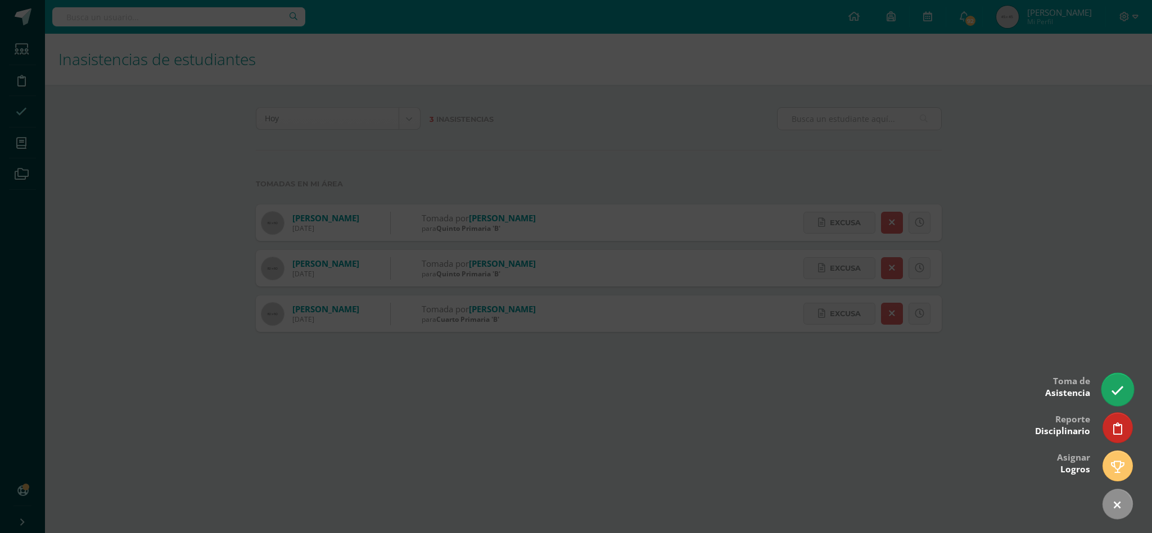 This screenshot has width=1152, height=533. What do you see at coordinates (1062, 424) in the screenshot?
I see `div: Reporte` at bounding box center [1062, 424].